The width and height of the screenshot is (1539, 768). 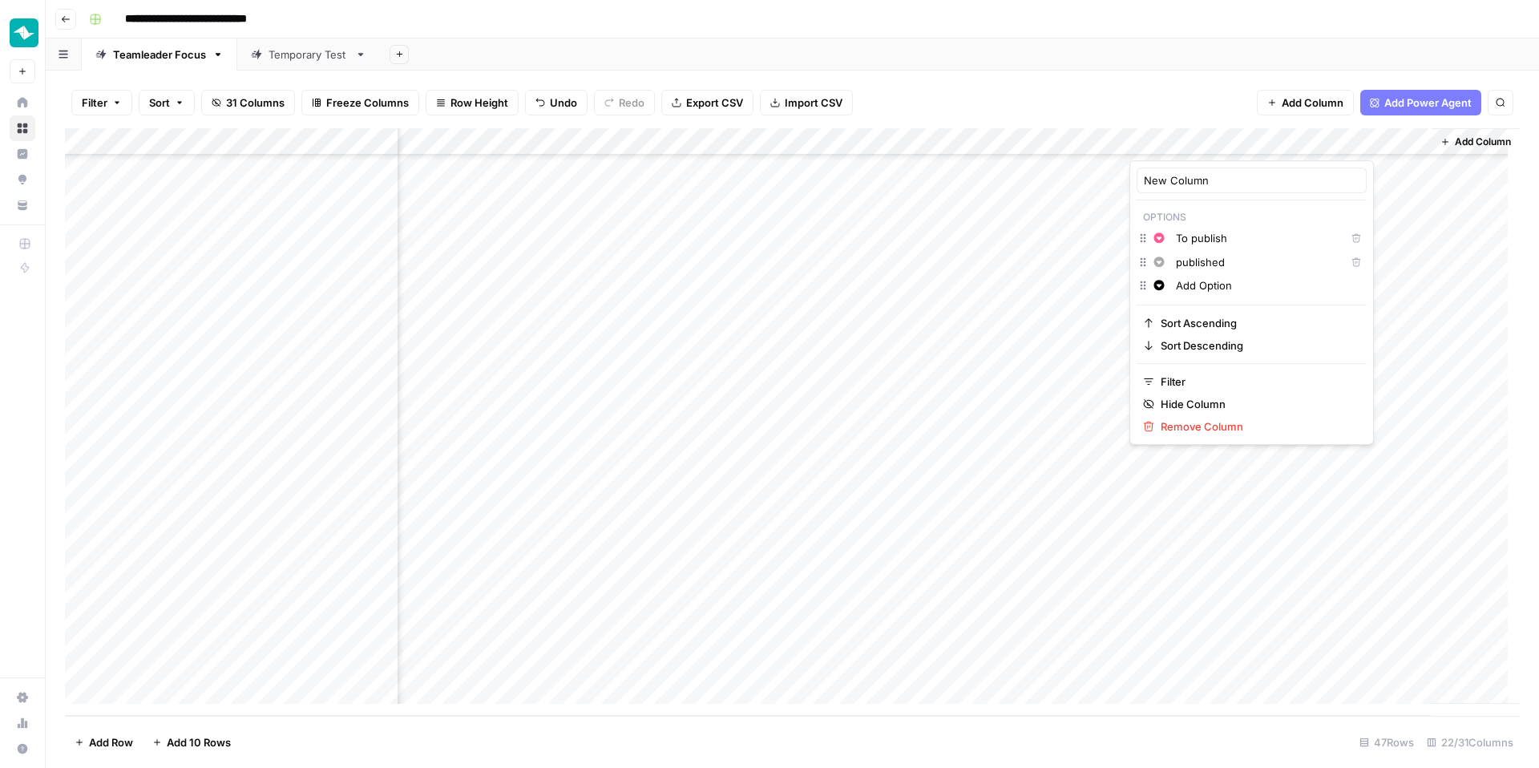 What do you see at coordinates (564, 103) in the screenshot?
I see `span: Undo` at bounding box center [564, 103].